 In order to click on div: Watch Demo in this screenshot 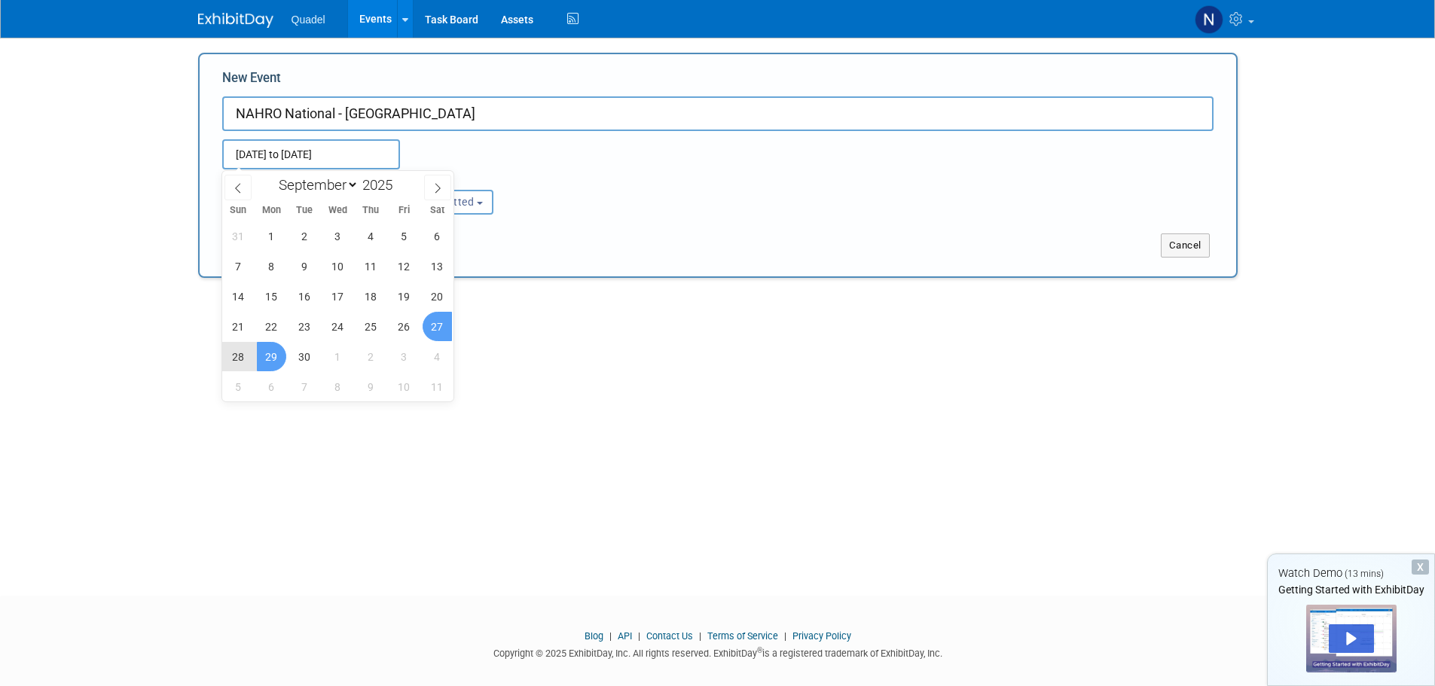, I will do `click(1351, 573)`.